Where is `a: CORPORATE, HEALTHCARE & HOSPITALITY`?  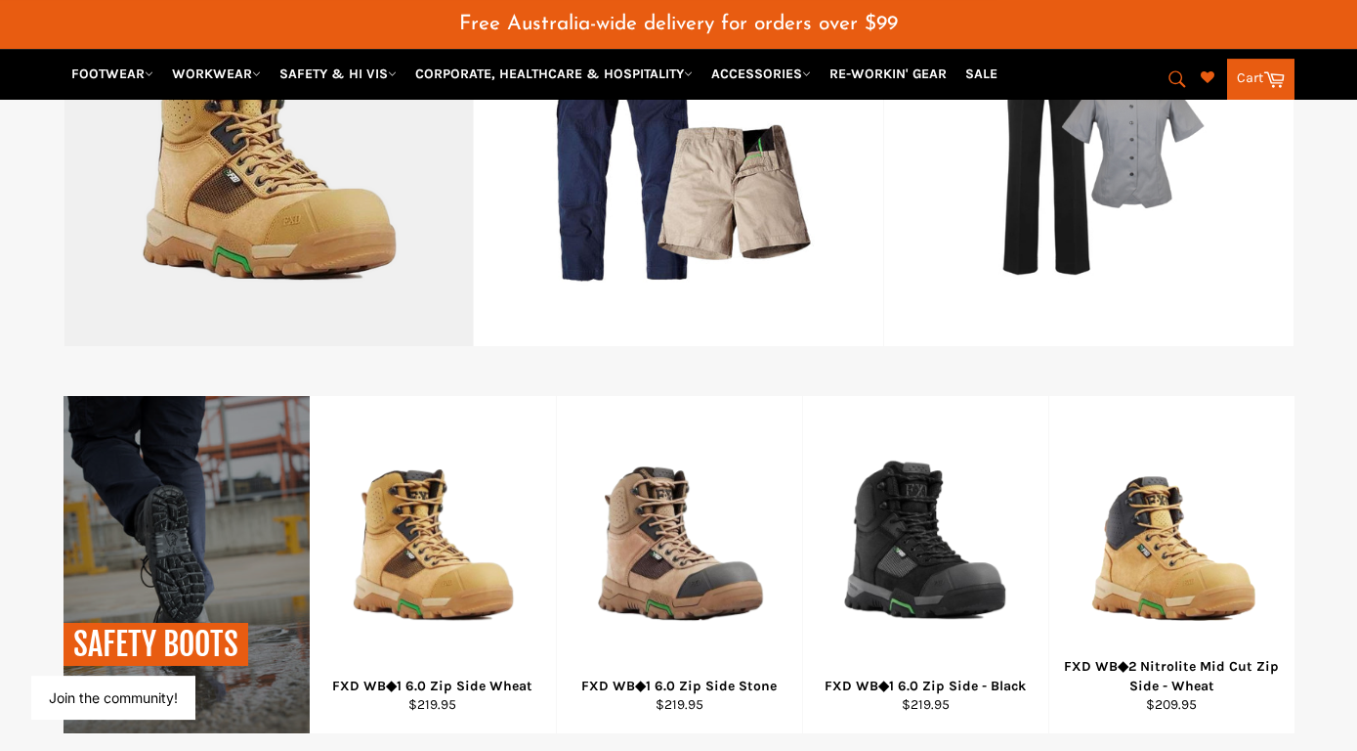
a: CORPORATE, HEALTHCARE & HOSPITALITY is located at coordinates (554, 73).